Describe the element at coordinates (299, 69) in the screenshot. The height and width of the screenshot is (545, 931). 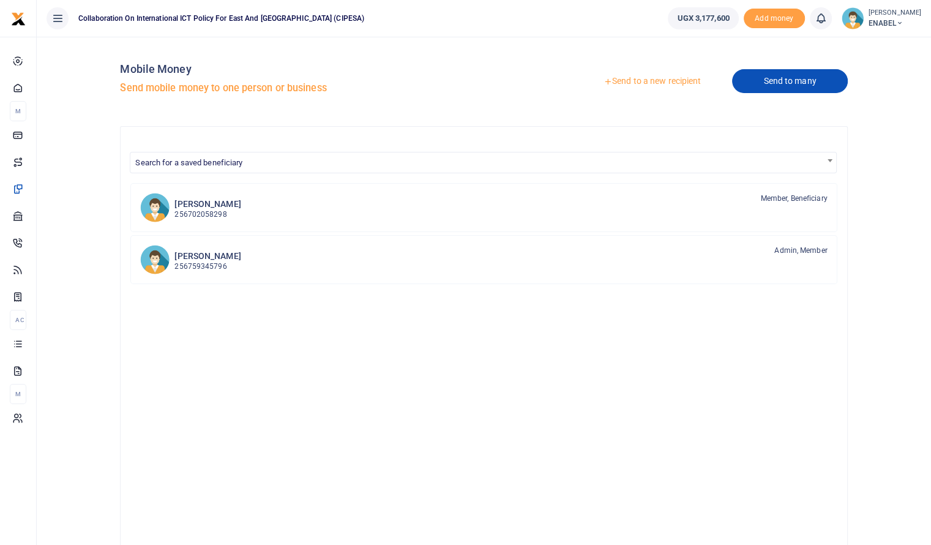
I see `h4: Mobile Money` at that location.